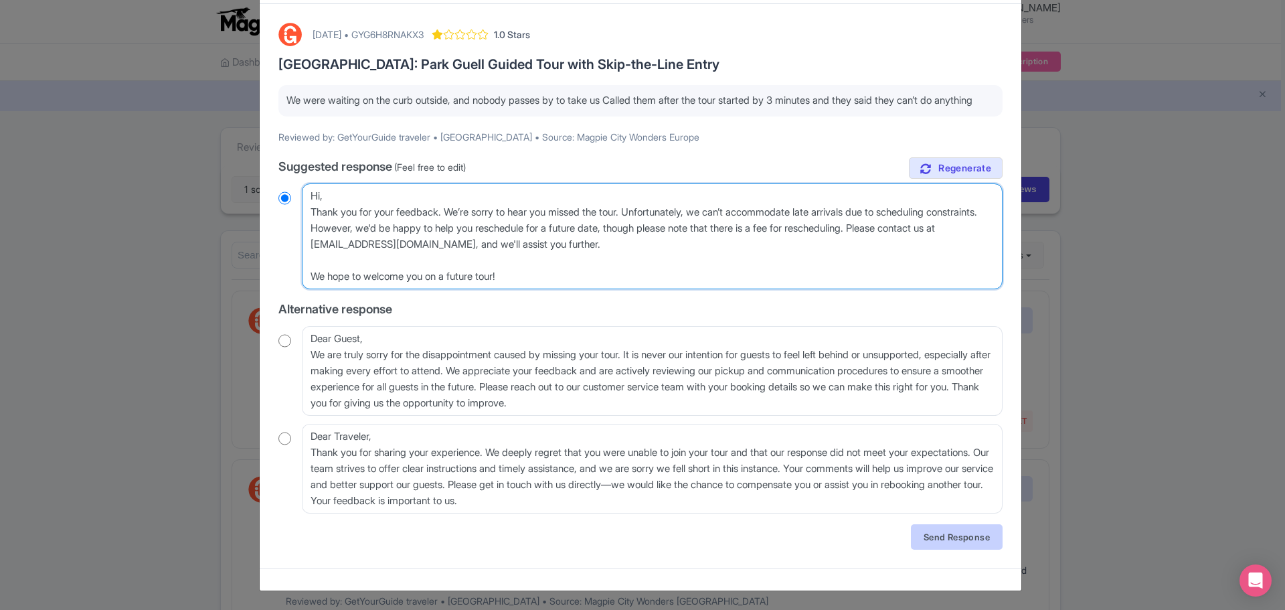  What do you see at coordinates (335, 309) in the screenshot?
I see `span: Alternative response` at bounding box center [335, 309].